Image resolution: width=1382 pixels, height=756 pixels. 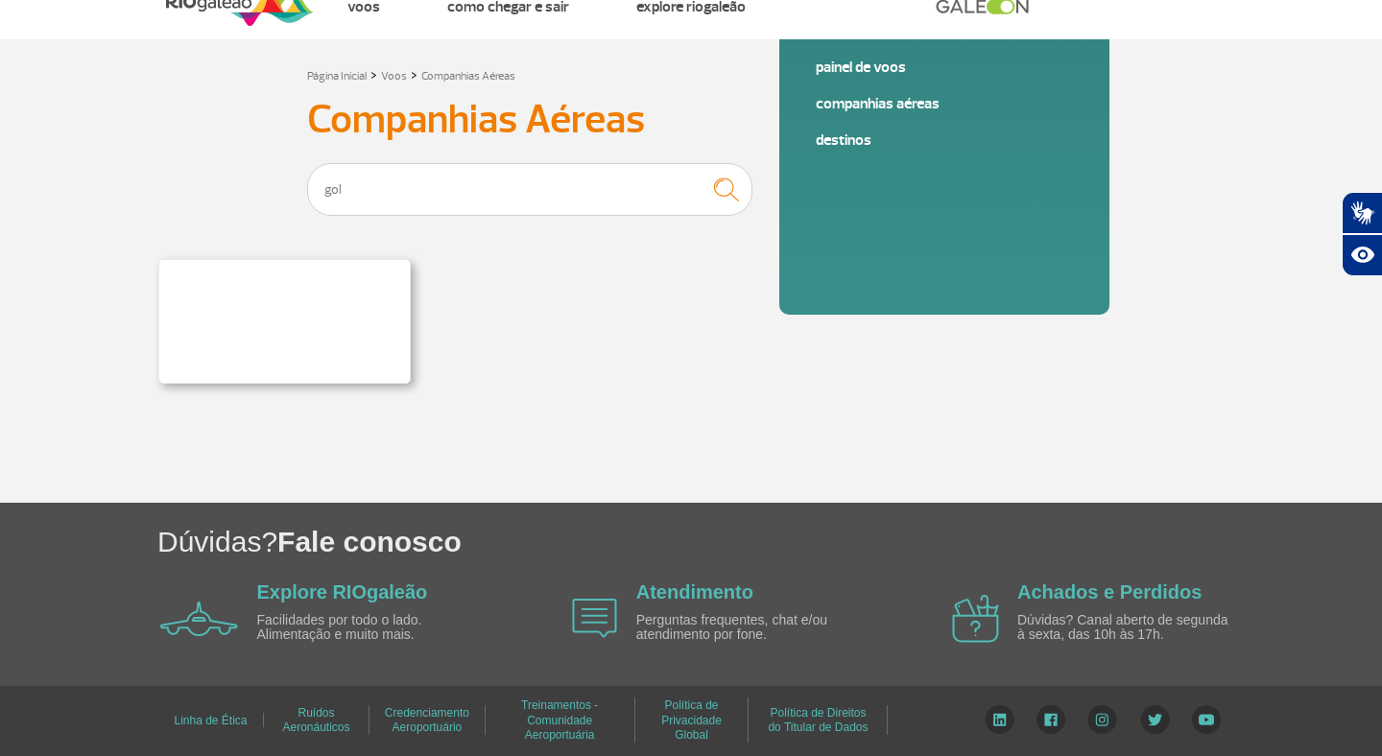 What do you see at coordinates (1128, 628) in the screenshot?
I see `p: Dúvidas? Canal aberto de segunda à sexta, das 10h às 17h.` at bounding box center [1128, 628].